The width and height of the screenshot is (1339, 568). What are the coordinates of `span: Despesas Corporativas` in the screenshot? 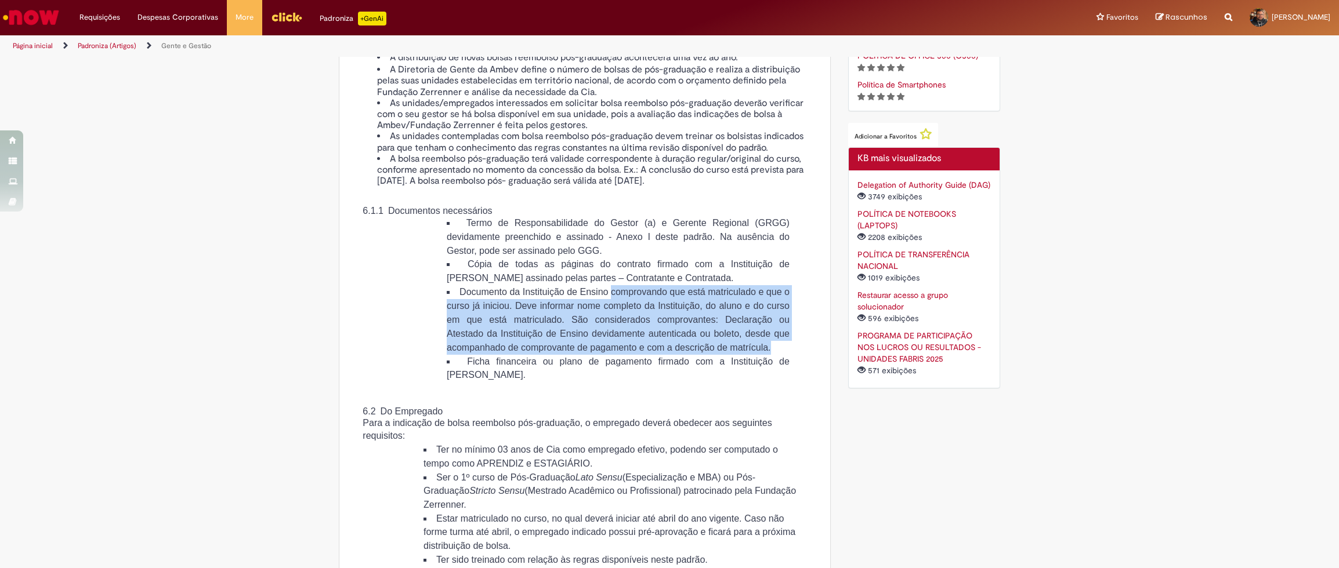 It's located at (178, 17).